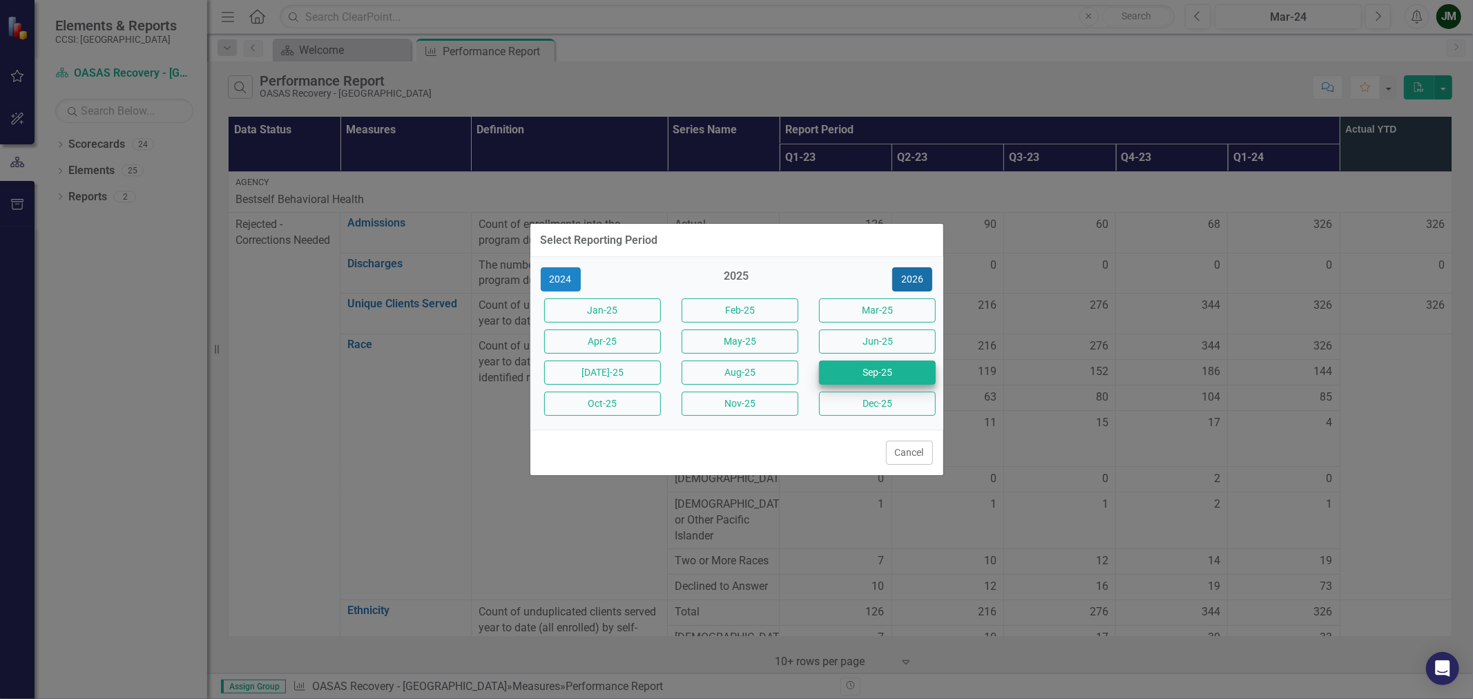 The height and width of the screenshot is (699, 1473). What do you see at coordinates (877, 372) in the screenshot?
I see `button: Sep-25` at bounding box center [877, 372].